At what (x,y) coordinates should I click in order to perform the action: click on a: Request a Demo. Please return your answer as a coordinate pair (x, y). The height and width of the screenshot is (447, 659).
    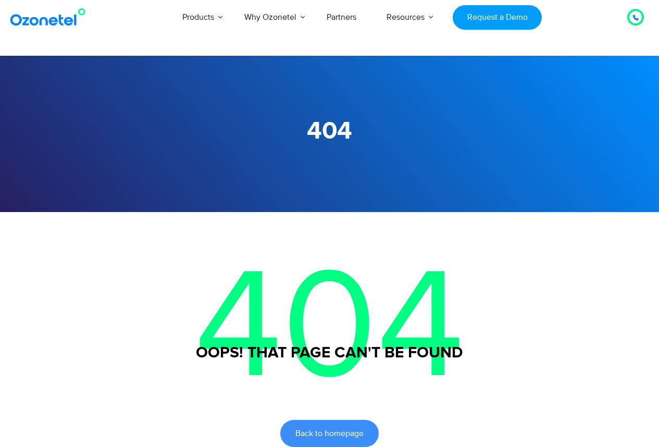
    Looking at the image, I should click on (497, 17).